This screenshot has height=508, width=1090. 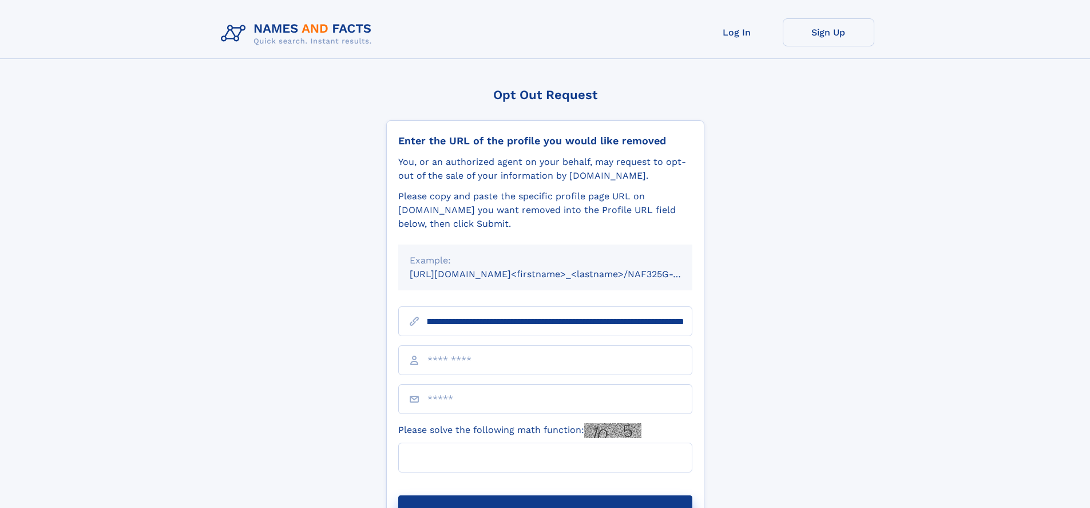 I want to click on a: Sign Up, so click(x=829, y=32).